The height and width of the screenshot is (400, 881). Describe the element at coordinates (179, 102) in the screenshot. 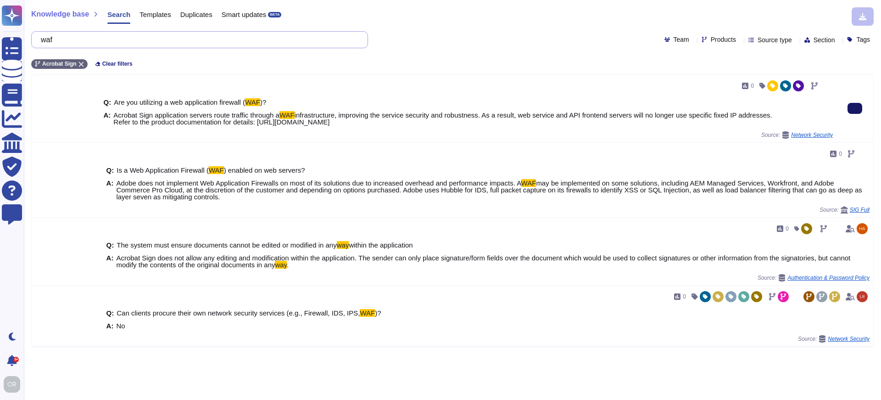

I see `span: Are you utilizing a web application firewall (` at that location.